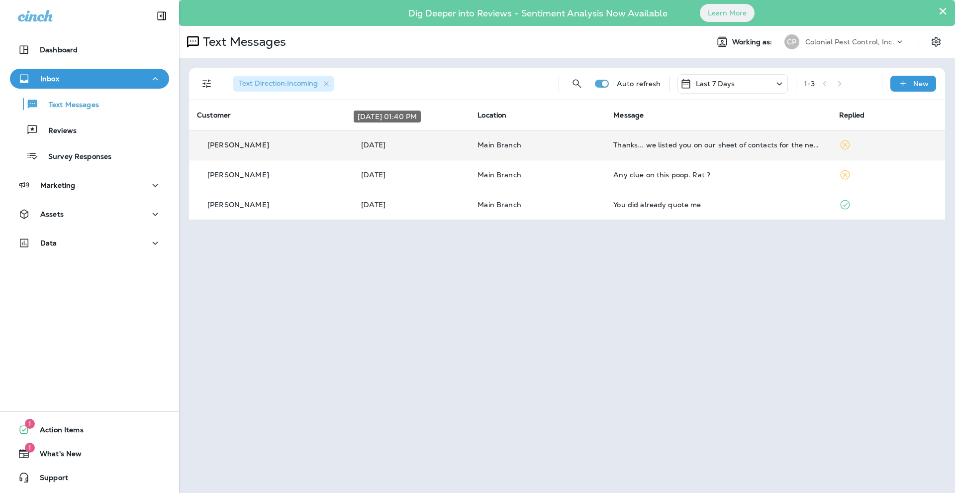  I want to click on p: Oct 2, 2025 04:38 PM, so click(412, 175).